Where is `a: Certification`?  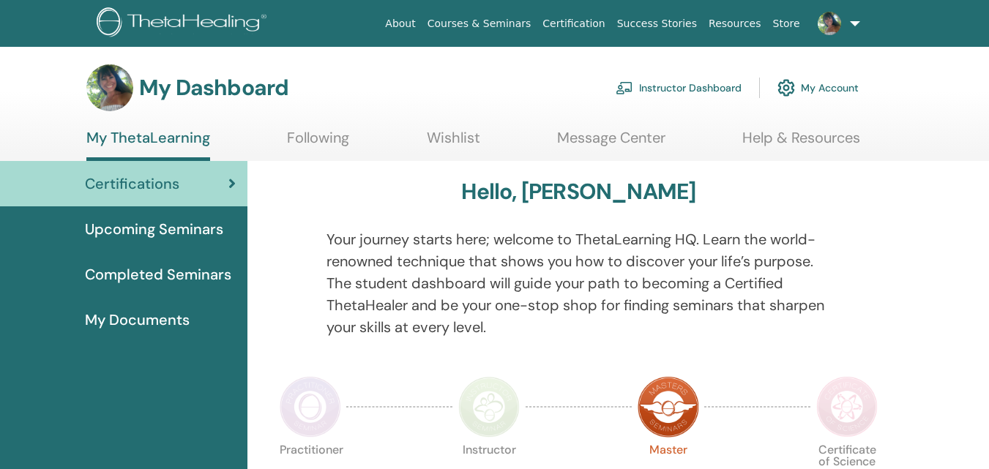 a: Certification is located at coordinates (573, 23).